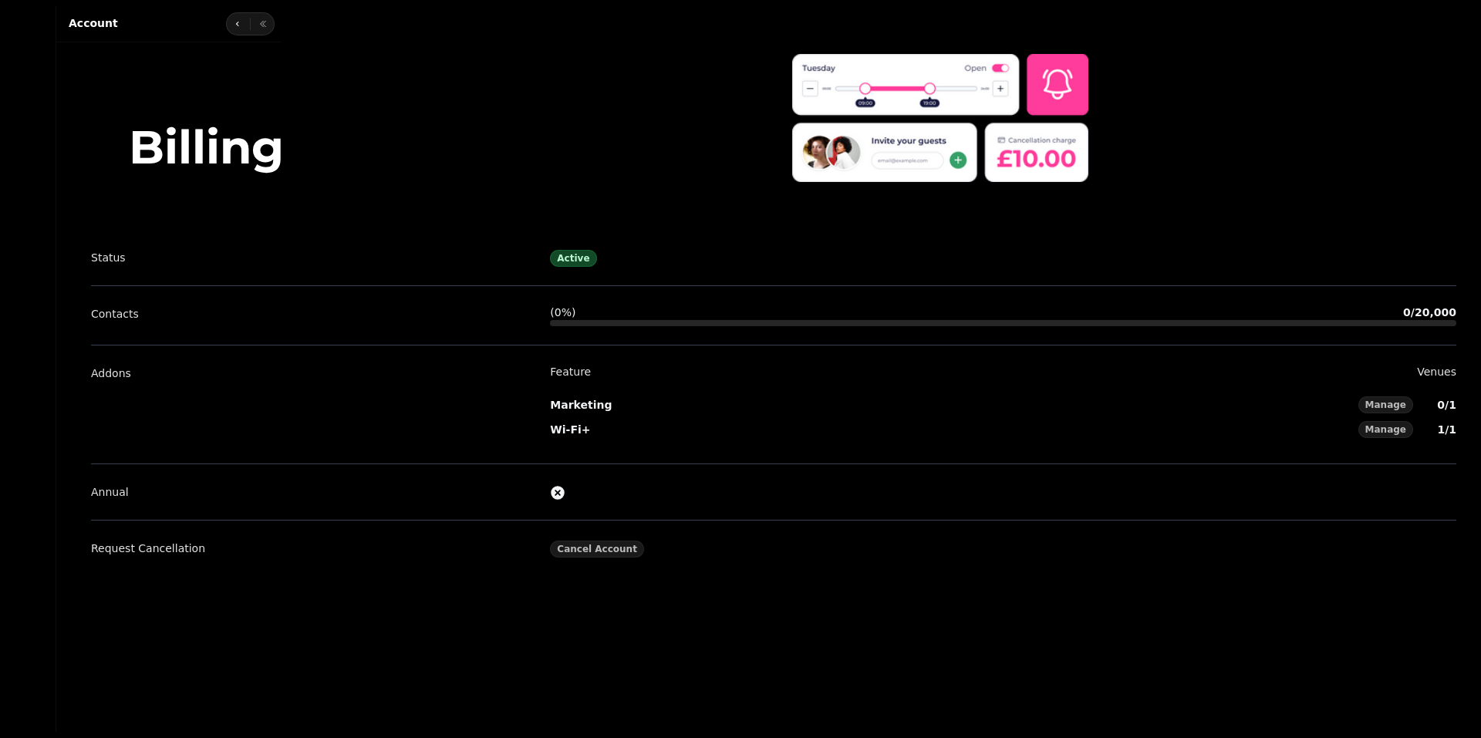  I want to click on div: Active, so click(573, 258).